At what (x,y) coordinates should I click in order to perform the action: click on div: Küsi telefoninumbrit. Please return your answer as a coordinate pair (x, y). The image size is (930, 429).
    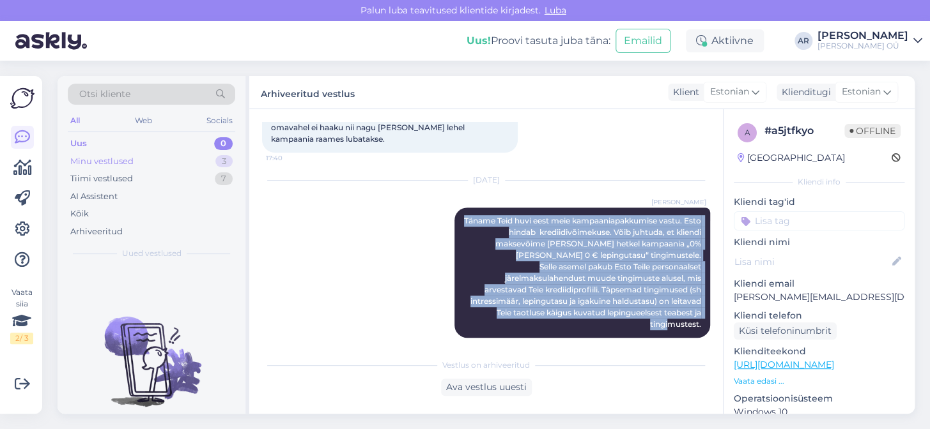
    Looking at the image, I should click on (785, 331).